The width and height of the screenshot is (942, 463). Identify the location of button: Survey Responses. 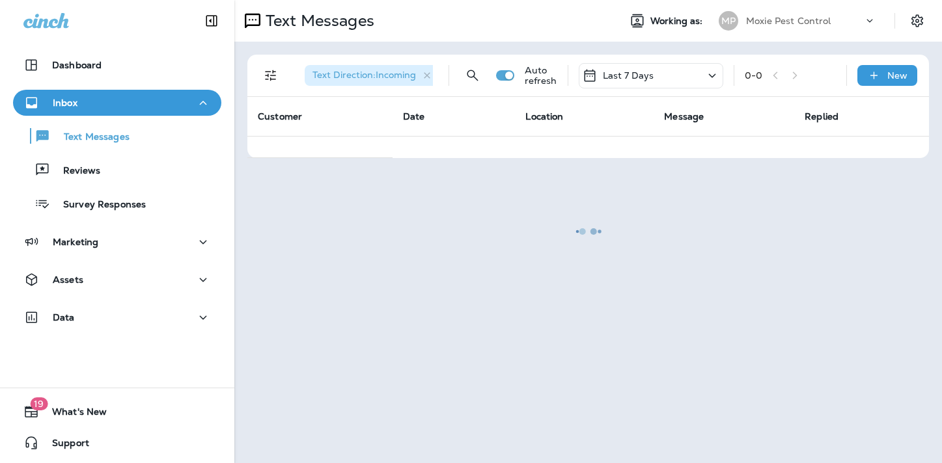
(117, 204).